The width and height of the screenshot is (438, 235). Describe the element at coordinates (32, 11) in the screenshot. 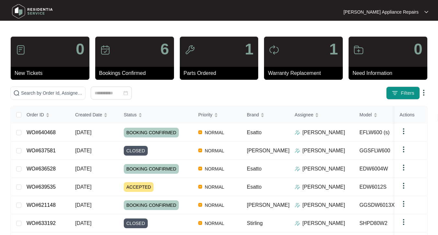

I see `img: residentia service logo` at that location.